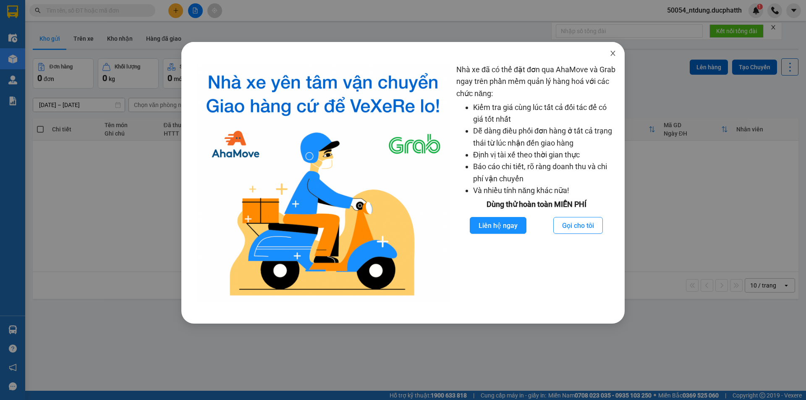 The height and width of the screenshot is (400, 806). What do you see at coordinates (544, 113) in the screenshot?
I see `li: Kiểm tra giá cùng lúc tất cả đối tác để có giá tốt nhất` at bounding box center [544, 113].